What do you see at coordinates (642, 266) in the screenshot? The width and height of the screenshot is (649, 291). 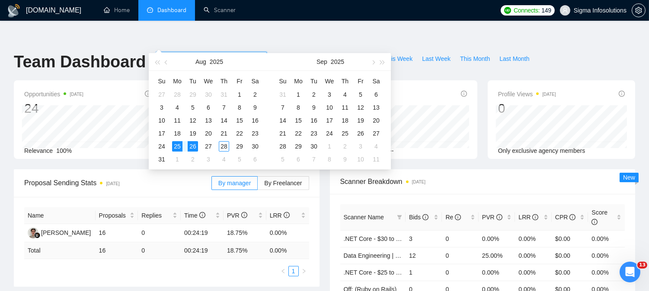 I see `span: 13` at bounding box center [642, 266].